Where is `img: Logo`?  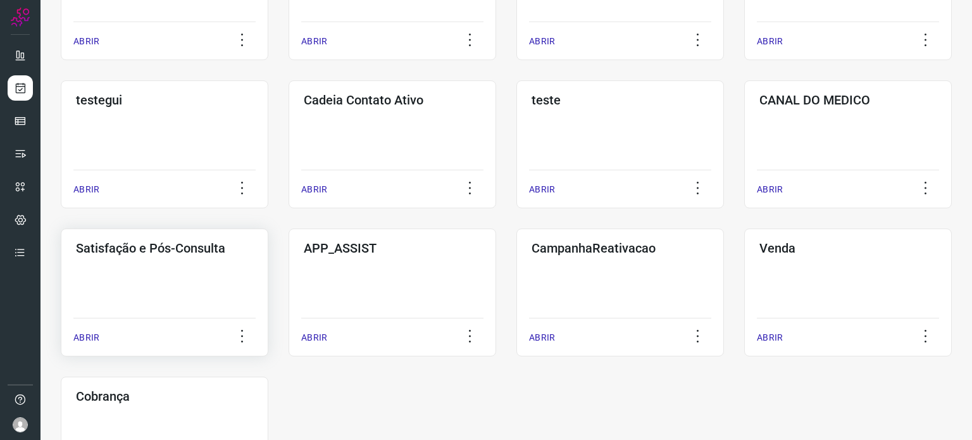 img: Logo is located at coordinates (20, 17).